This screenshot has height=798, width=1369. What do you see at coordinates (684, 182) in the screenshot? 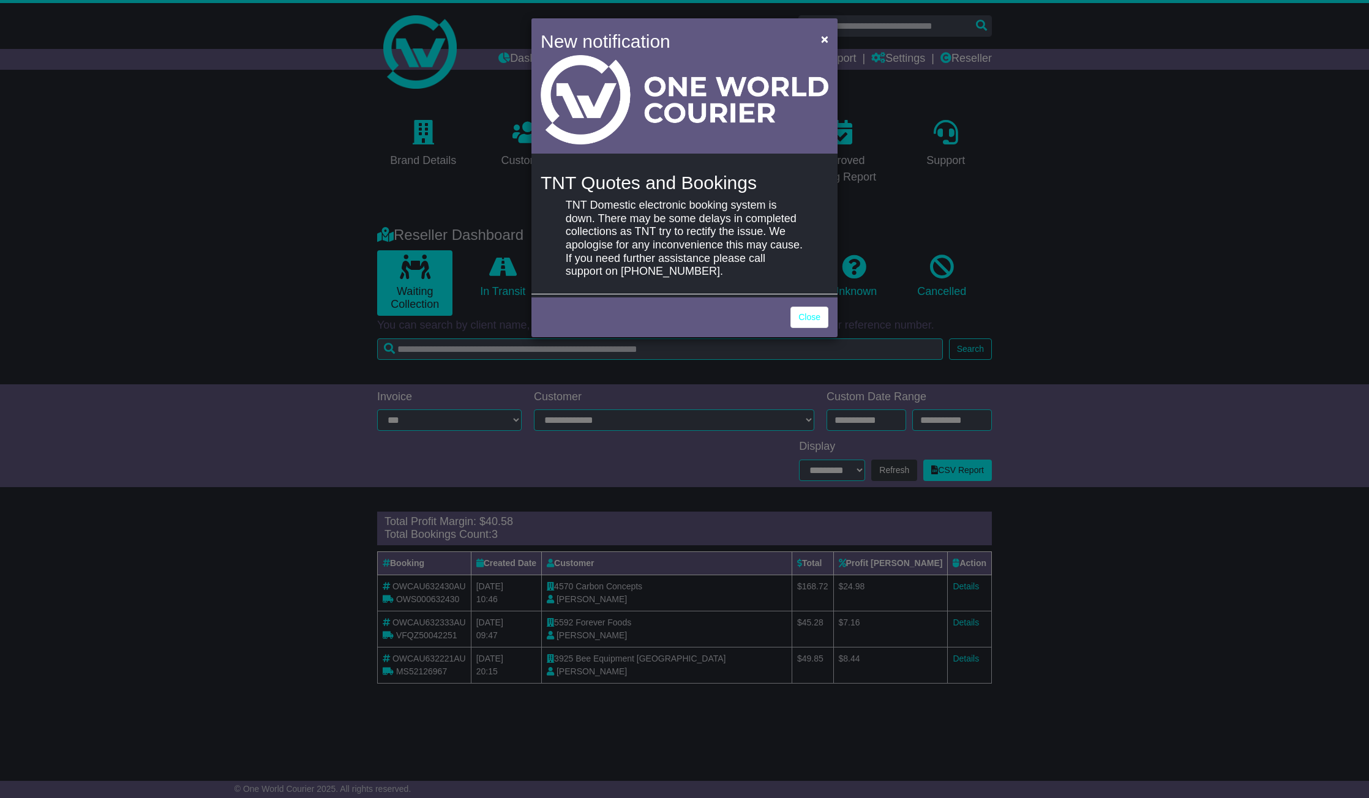
I see `h4: TNT Quotes and Bookings` at bounding box center [684, 182].